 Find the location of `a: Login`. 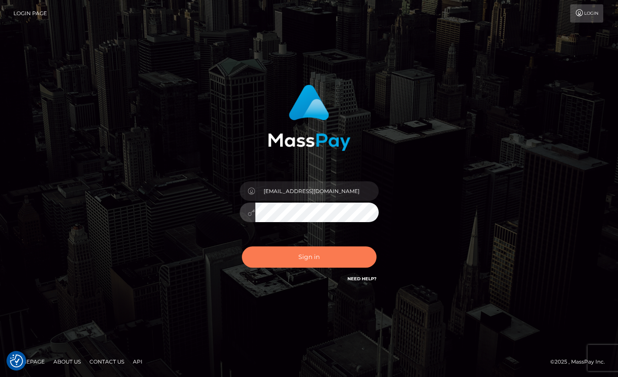

a: Login is located at coordinates (586, 13).